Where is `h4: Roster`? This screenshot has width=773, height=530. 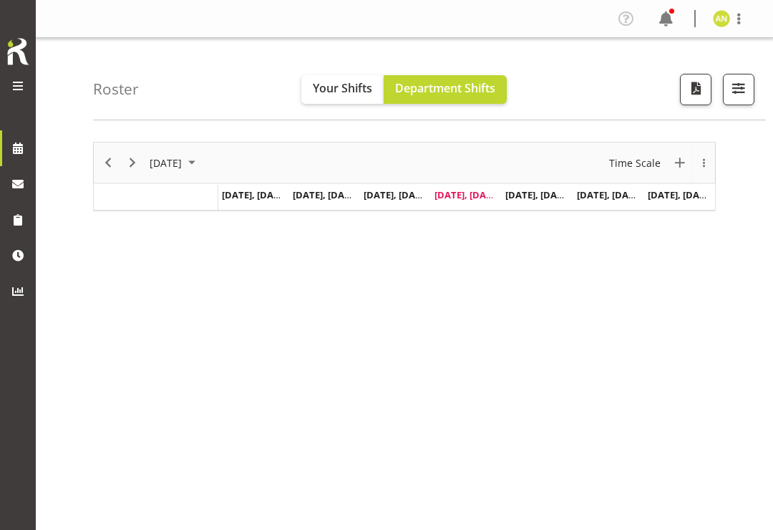 h4: Roster is located at coordinates (116, 89).